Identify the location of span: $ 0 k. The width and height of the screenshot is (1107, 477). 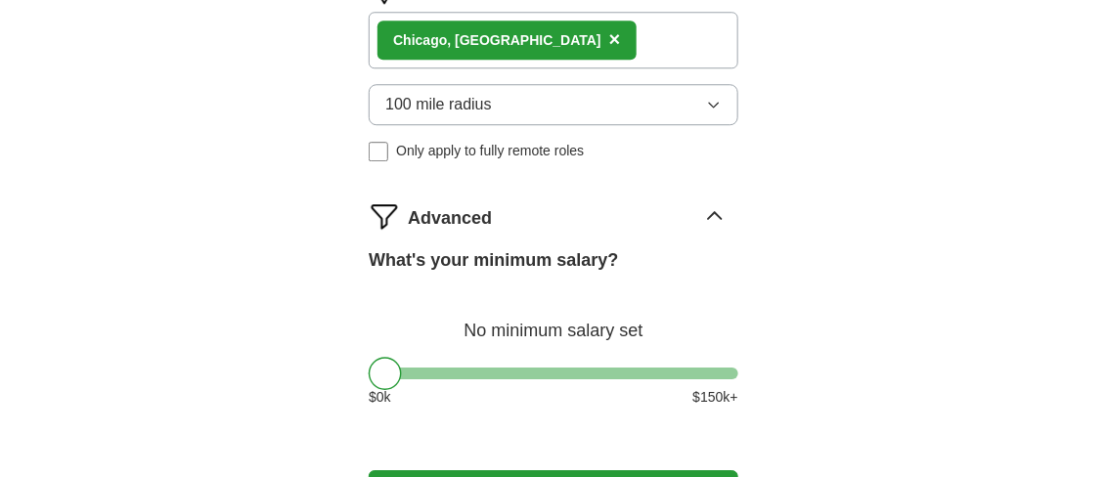
(379, 397).